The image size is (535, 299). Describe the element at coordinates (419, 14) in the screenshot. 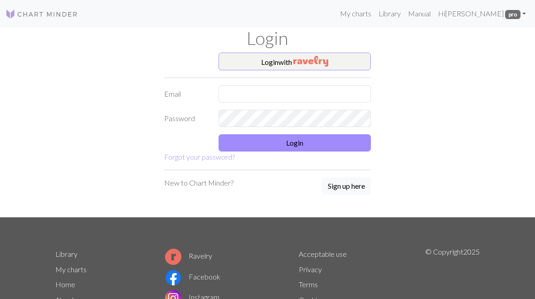

I see `a: Manual` at that location.